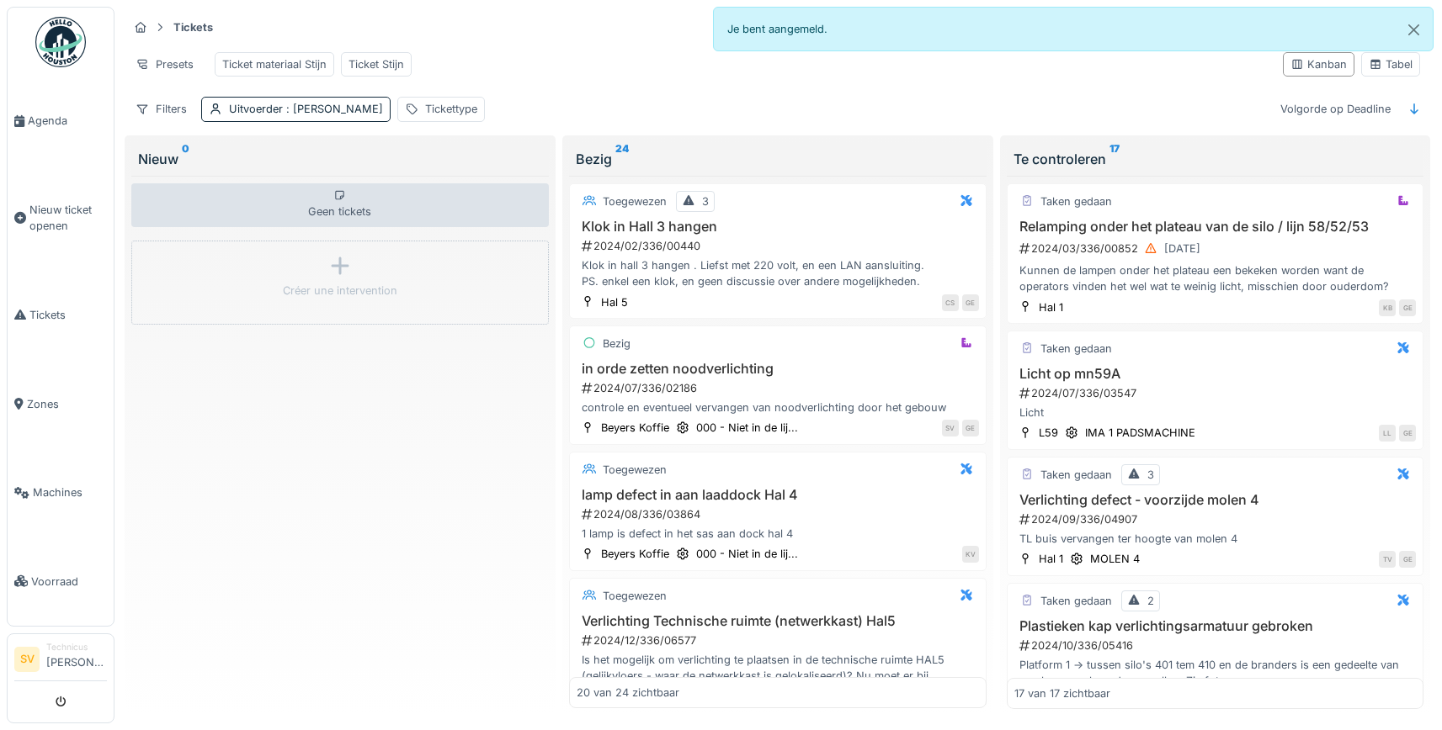 The image size is (1442, 730). I want to click on div: 2024/07/336/02186, so click(779, 388).